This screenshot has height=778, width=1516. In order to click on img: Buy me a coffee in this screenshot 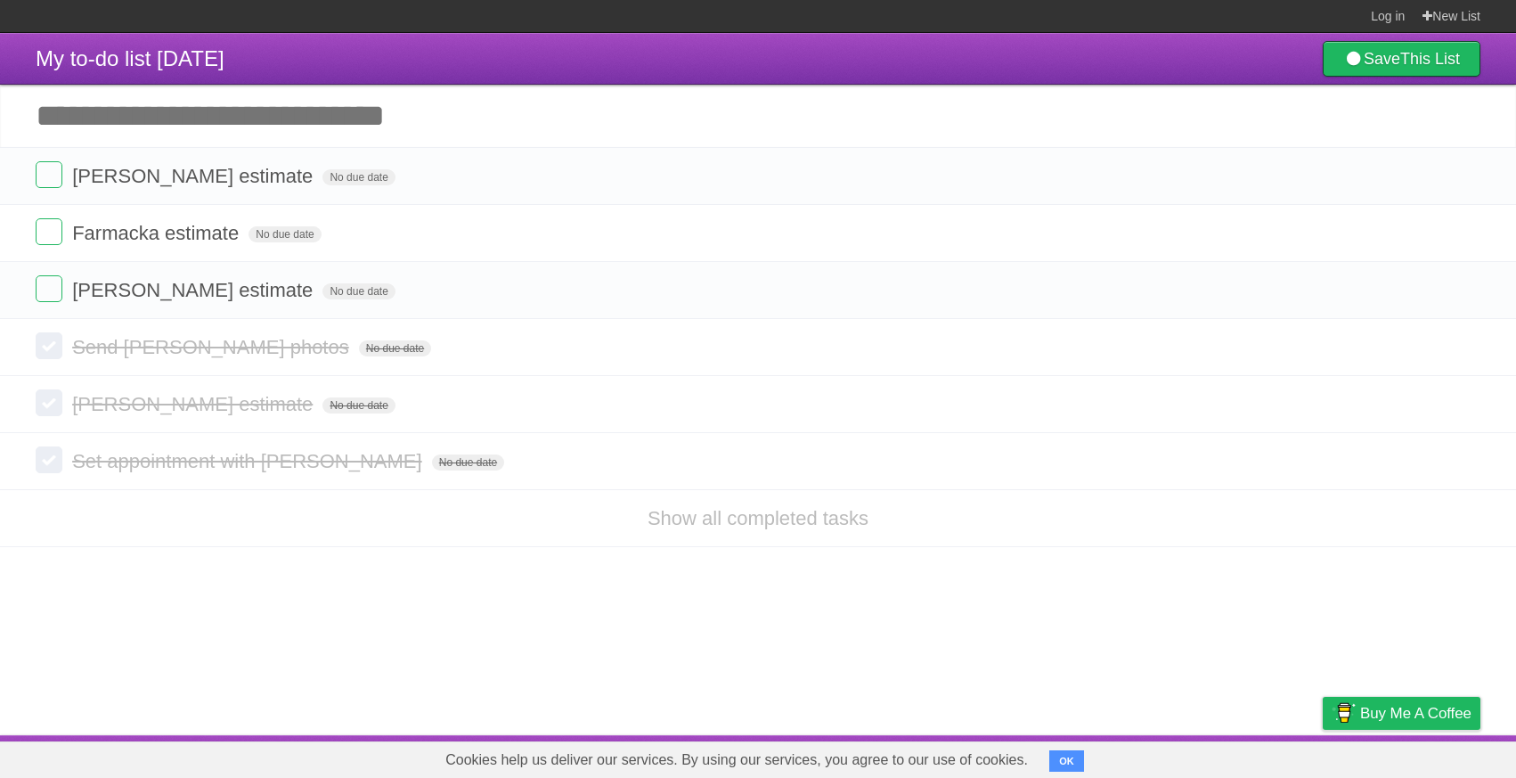, I will do `click(1344, 713)`.